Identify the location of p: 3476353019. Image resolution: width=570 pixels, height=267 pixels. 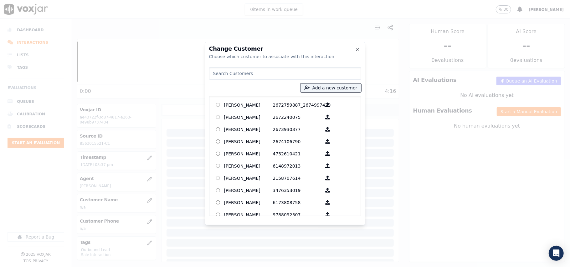
(297, 190).